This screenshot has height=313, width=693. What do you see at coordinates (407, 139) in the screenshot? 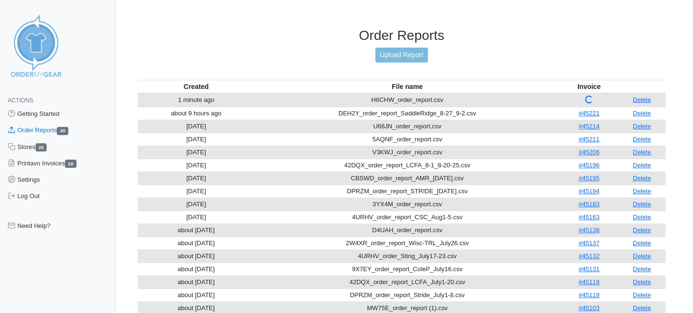
I see `td: 5AQNF_order_report.csv` at bounding box center [407, 139].